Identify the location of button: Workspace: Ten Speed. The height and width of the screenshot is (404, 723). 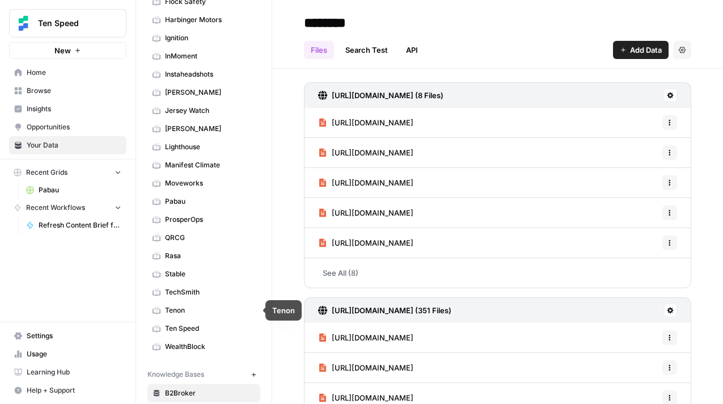
(68, 23).